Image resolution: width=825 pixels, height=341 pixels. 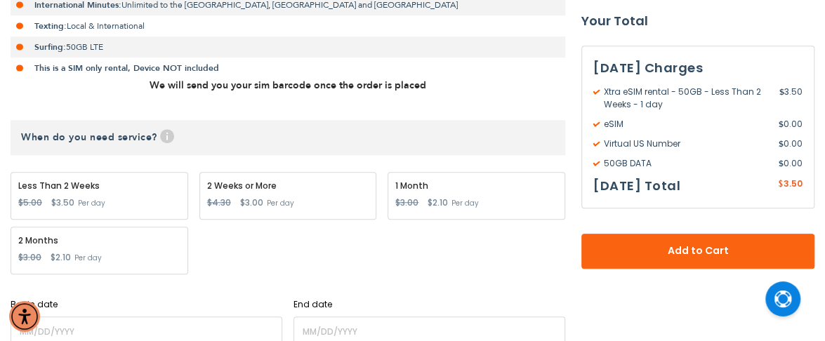 What do you see at coordinates (167, 136) in the screenshot?
I see `span: Help` at bounding box center [167, 136].